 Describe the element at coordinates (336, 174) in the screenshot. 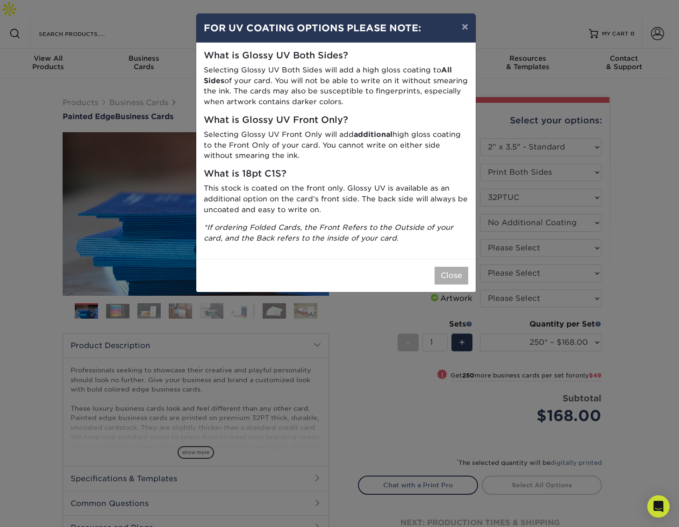

I see `h5: What is 18pt C1S?` at that location.